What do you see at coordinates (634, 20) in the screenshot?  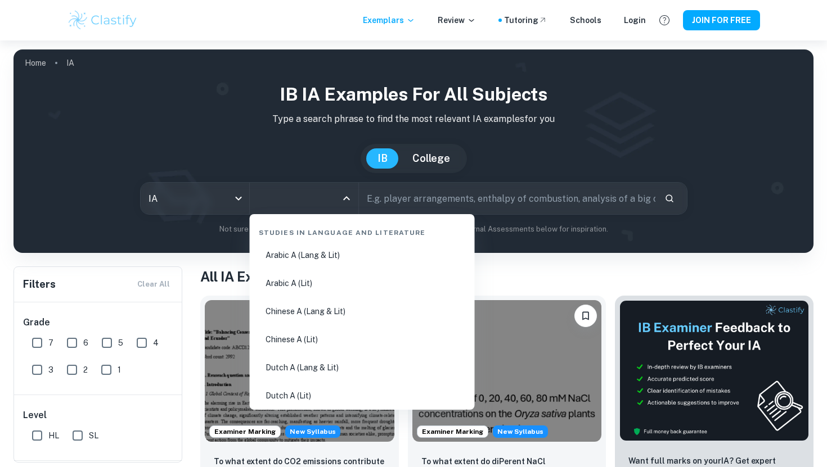 I see `div: Login` at bounding box center [634, 20].